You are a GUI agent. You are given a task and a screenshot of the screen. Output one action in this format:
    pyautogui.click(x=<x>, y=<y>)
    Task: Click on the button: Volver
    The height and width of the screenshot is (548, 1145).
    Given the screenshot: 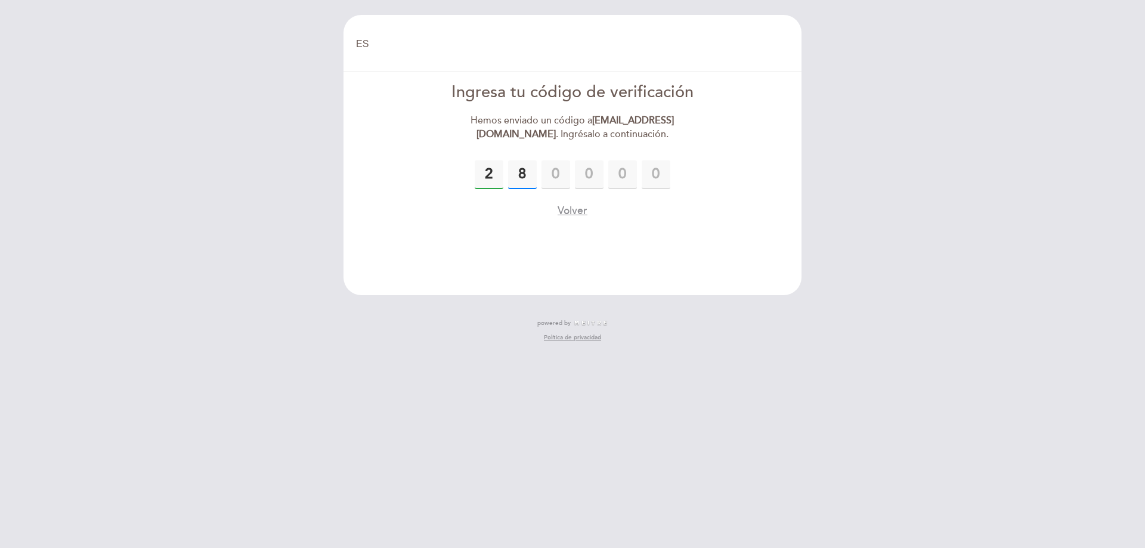 What is the action you would take?
    pyautogui.click(x=572, y=210)
    